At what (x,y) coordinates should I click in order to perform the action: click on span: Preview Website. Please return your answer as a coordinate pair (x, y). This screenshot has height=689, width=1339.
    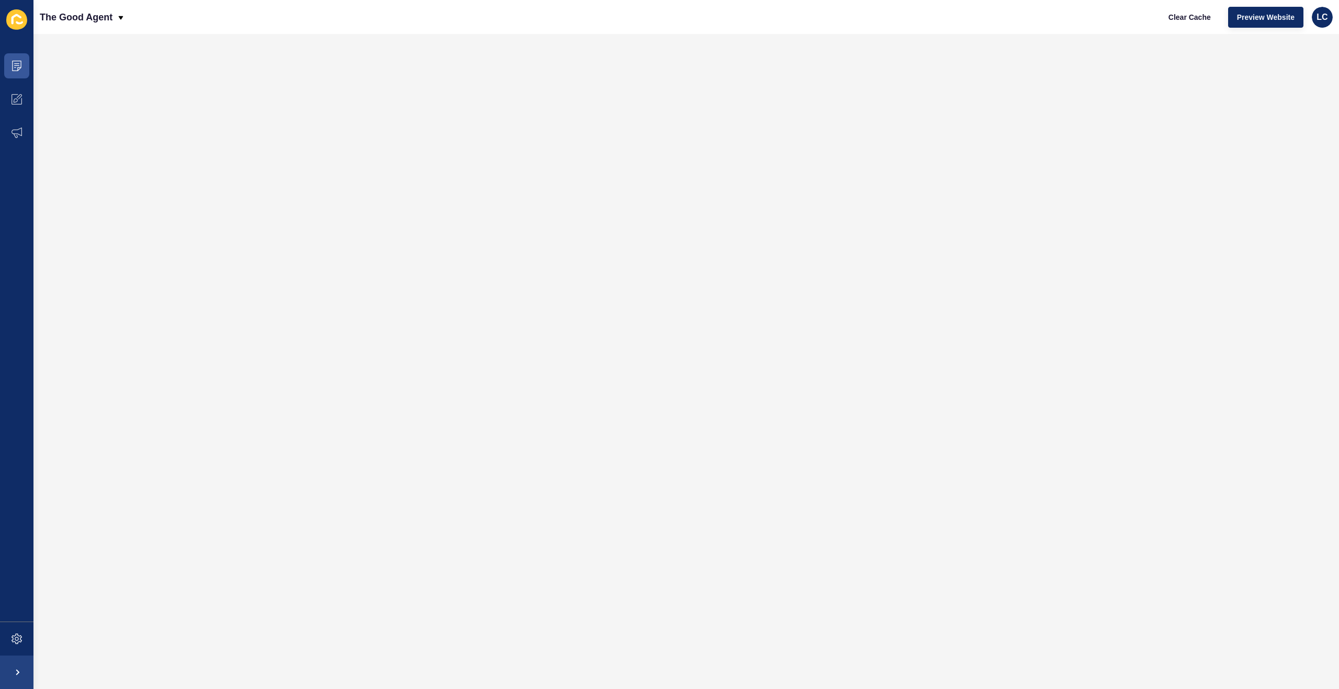
    Looking at the image, I should click on (1266, 17).